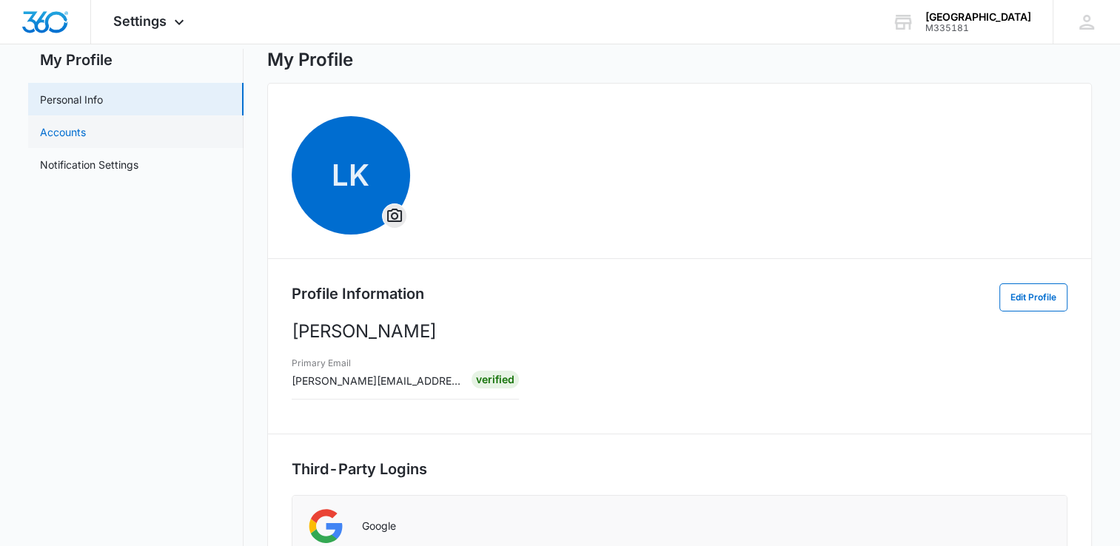 Image resolution: width=1120 pixels, height=546 pixels. I want to click on p: Google, so click(379, 526).